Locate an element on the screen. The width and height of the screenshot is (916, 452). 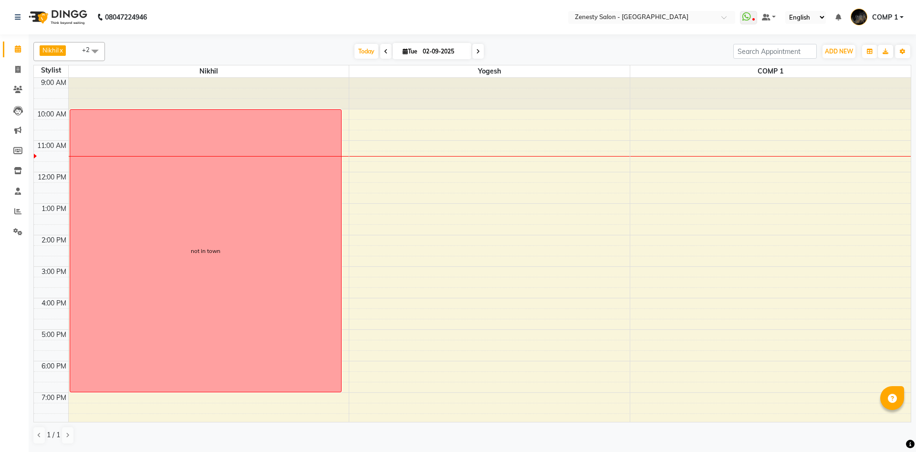
button: ADD NEW is located at coordinates (839, 52).